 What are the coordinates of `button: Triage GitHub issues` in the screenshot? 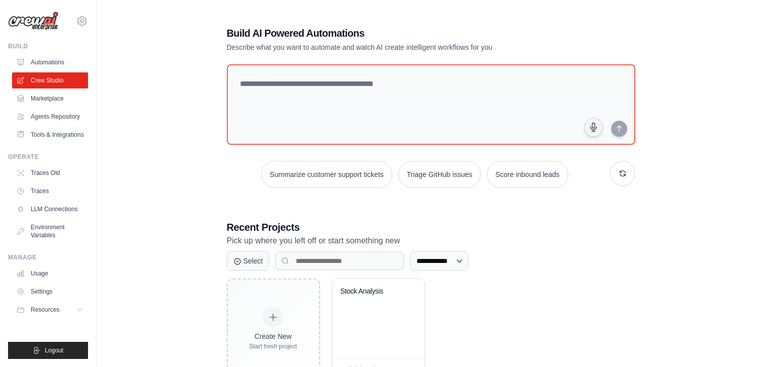 It's located at (440, 175).